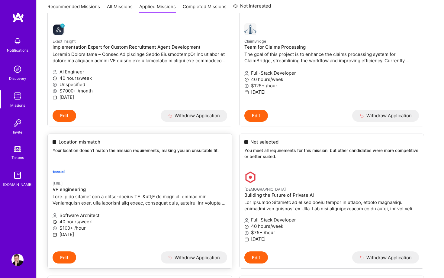  I want to click on h4: VP engineering, so click(140, 189).